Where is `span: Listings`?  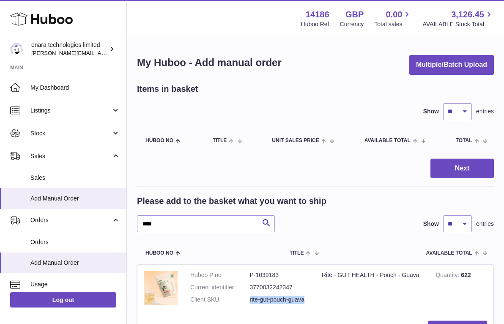
span: Listings is located at coordinates (71, 110).